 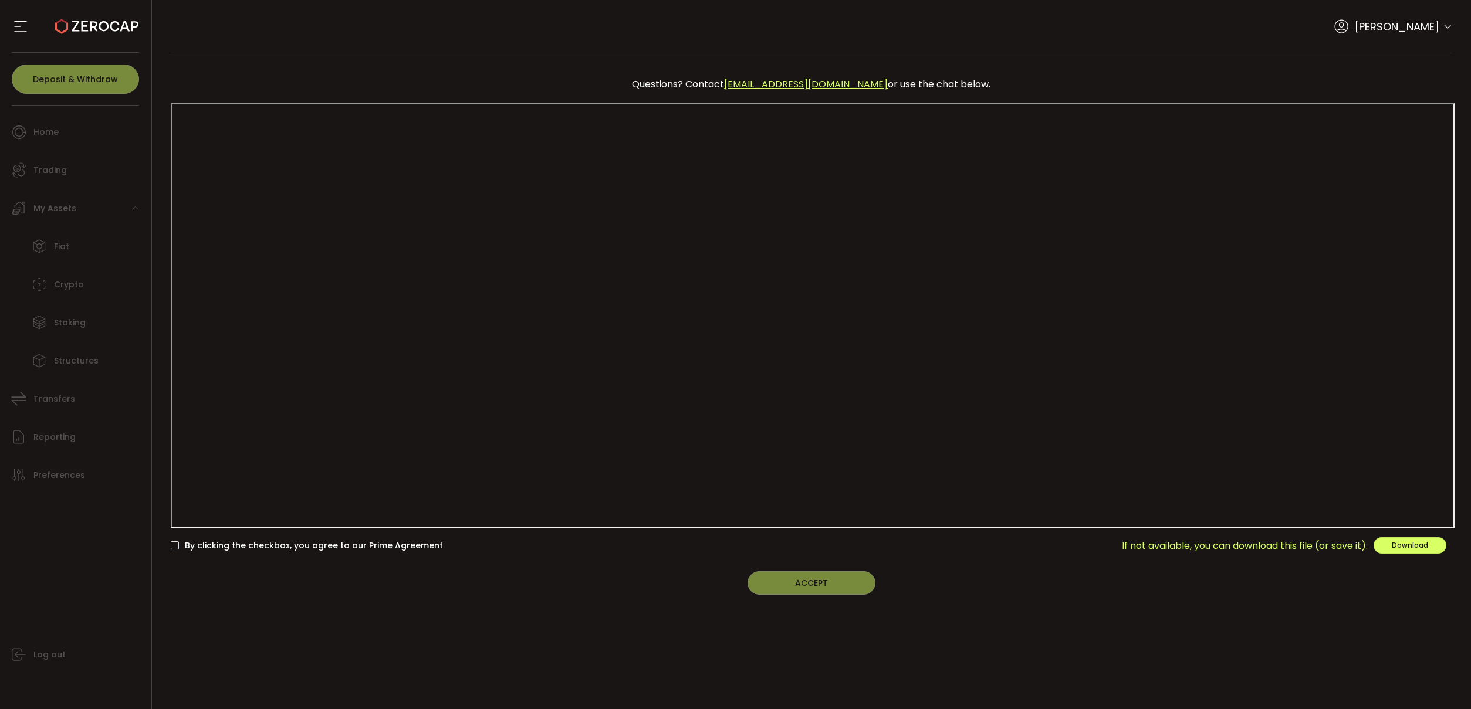 What do you see at coordinates (70, 323) in the screenshot?
I see `span: Staking` at bounding box center [70, 323].